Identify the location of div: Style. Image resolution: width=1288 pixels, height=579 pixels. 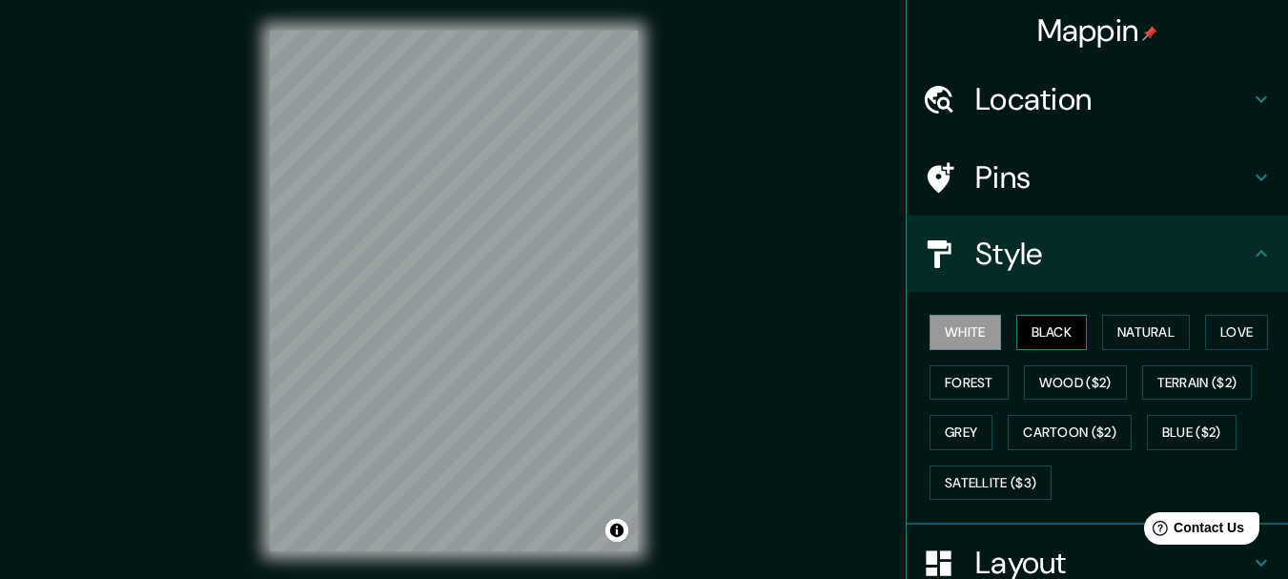
(1097, 254).